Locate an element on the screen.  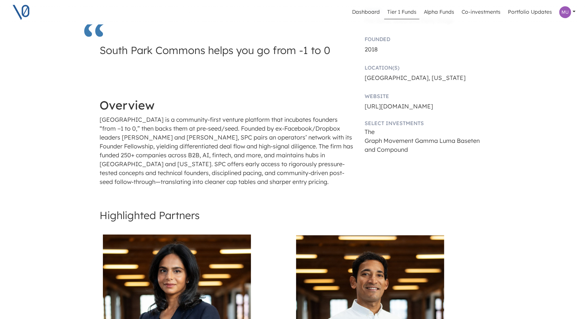
span: 2018 is located at coordinates (371, 49).